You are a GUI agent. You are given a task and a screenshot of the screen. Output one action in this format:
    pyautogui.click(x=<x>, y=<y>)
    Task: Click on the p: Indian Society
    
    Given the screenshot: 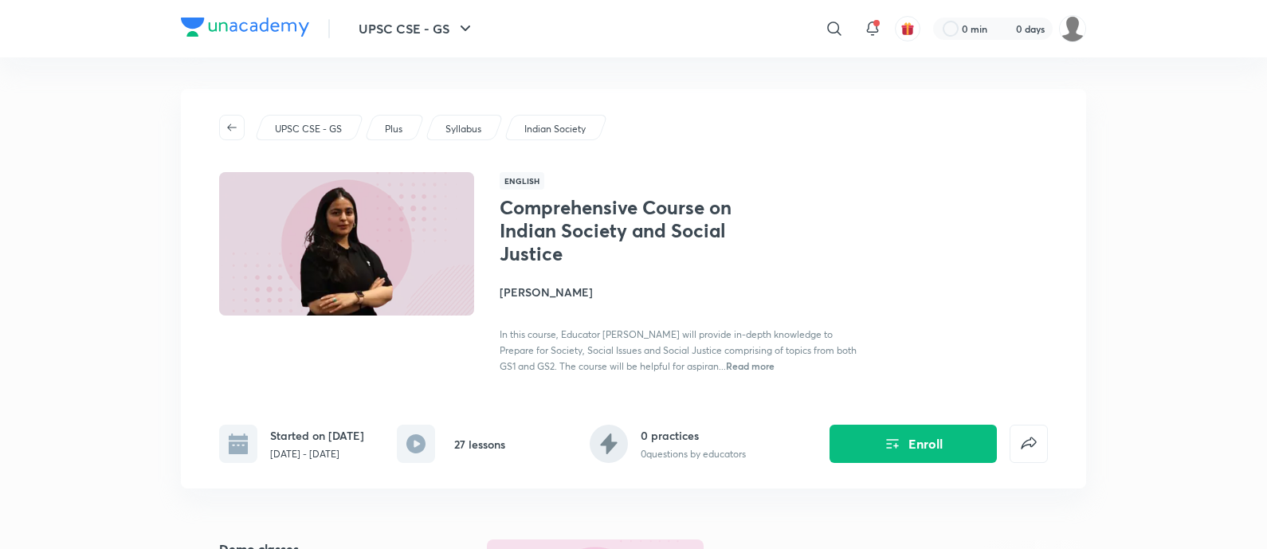 What is the action you would take?
    pyautogui.click(x=555, y=129)
    